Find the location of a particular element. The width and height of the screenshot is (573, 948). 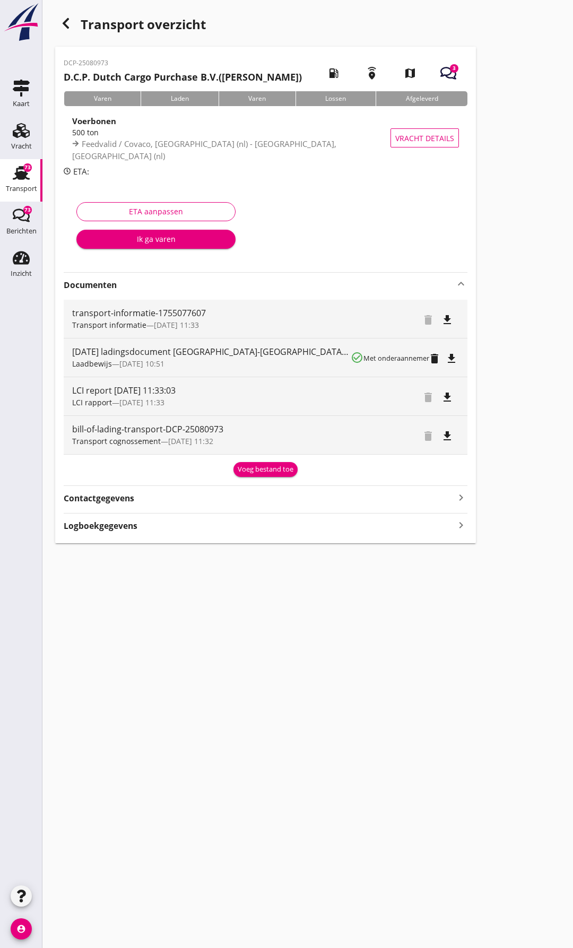

p: DCP-25080973 is located at coordinates (182, 63).